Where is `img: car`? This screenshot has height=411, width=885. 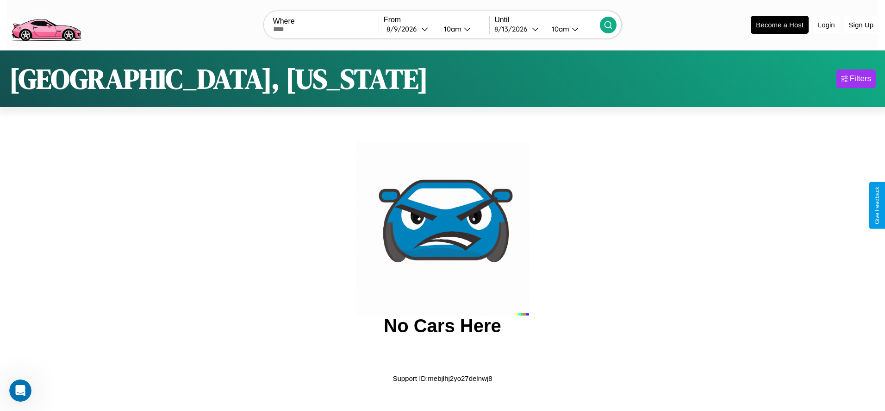 img: car is located at coordinates (443, 229).